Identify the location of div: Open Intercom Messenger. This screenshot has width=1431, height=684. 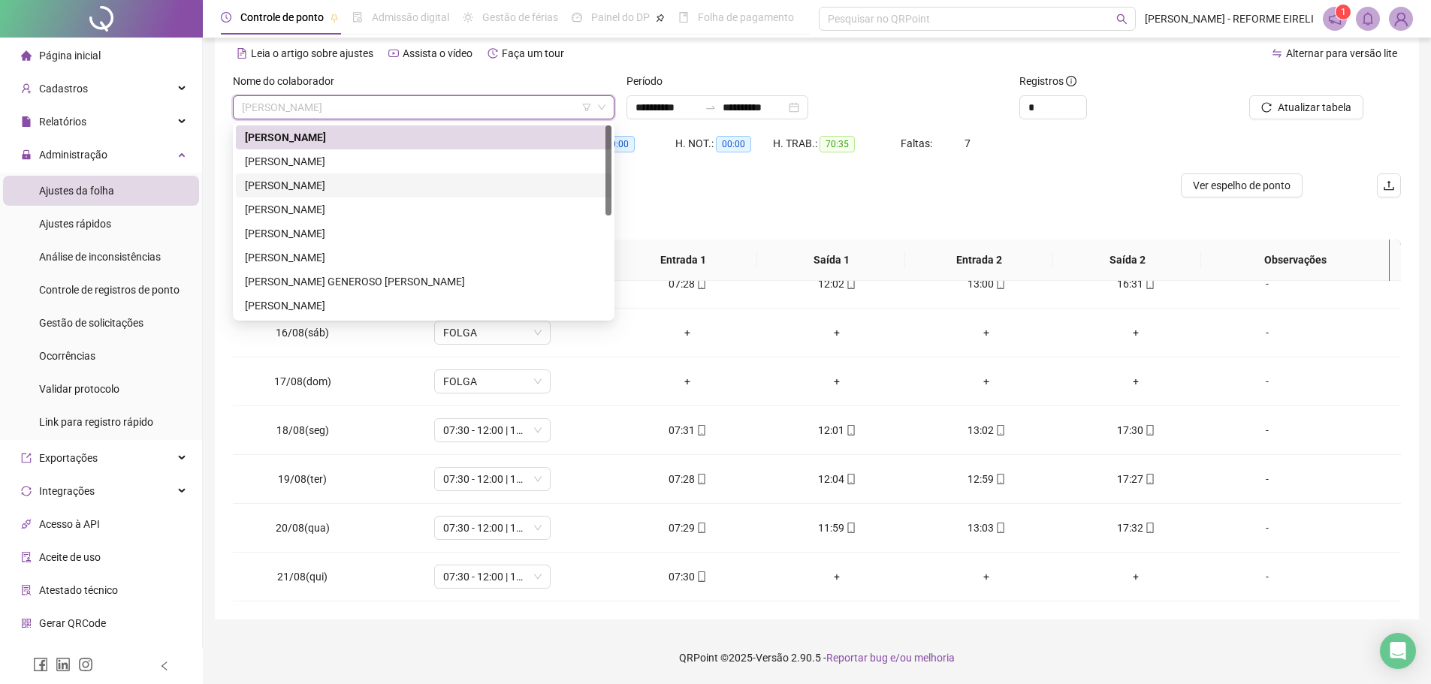
(1398, 651).